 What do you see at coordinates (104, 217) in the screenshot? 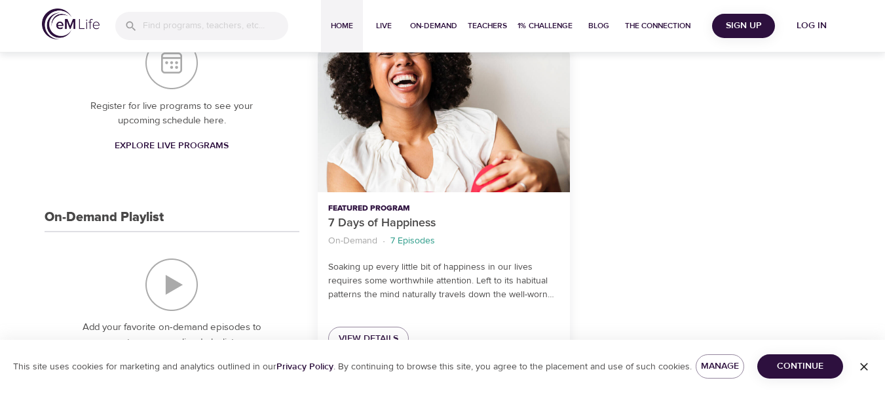
I see `h3: On-Demand Playlist` at bounding box center [104, 217].